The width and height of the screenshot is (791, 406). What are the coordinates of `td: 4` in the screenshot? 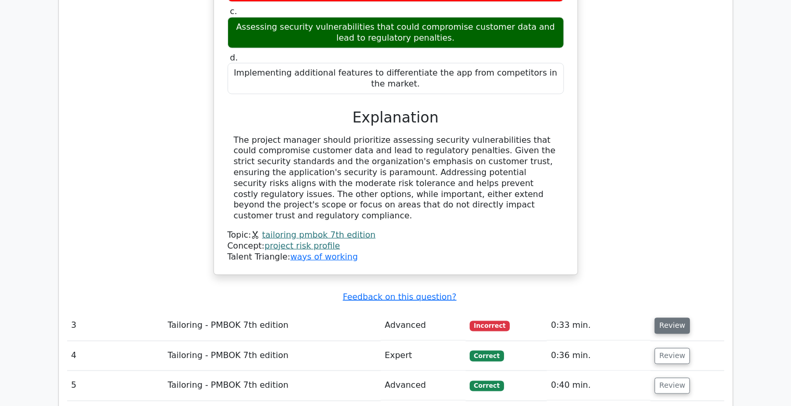 It's located at (115, 355).